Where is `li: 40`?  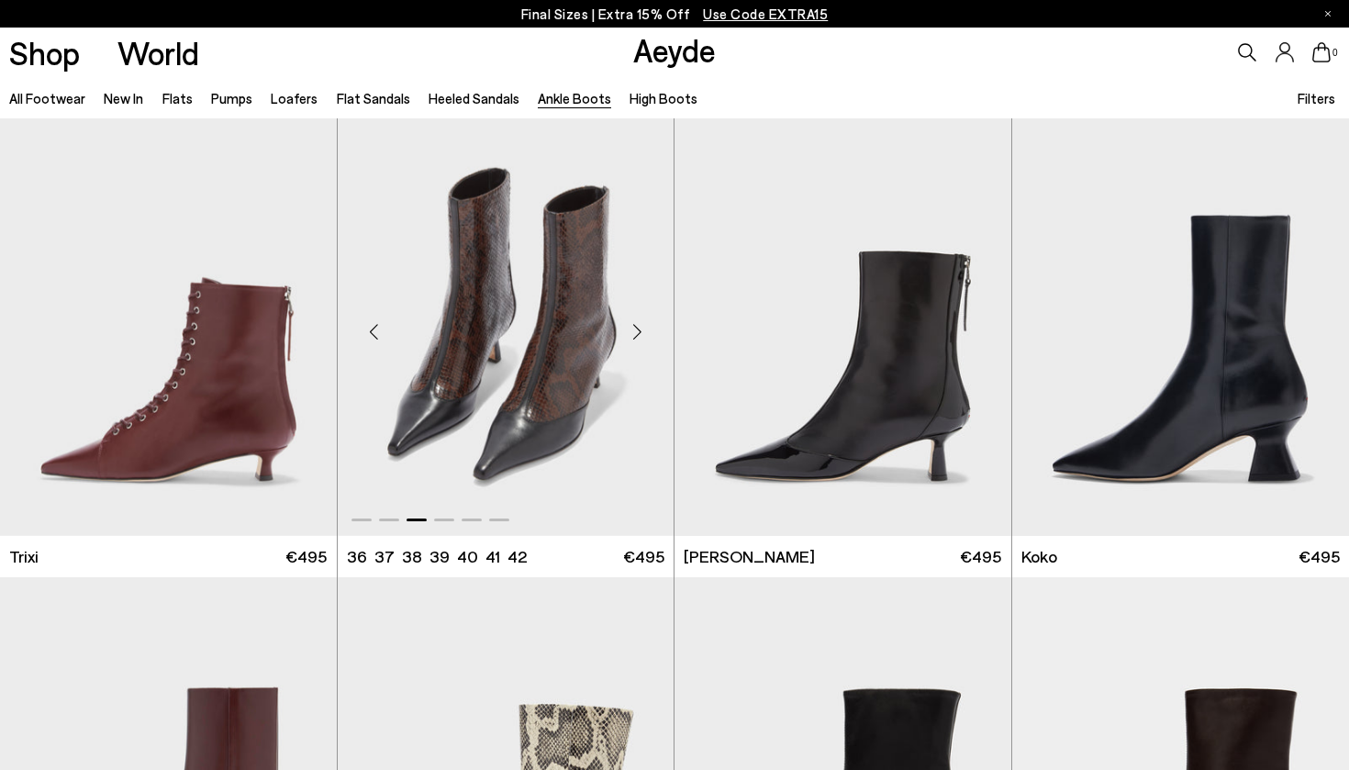
li: 40 is located at coordinates (467, 556).